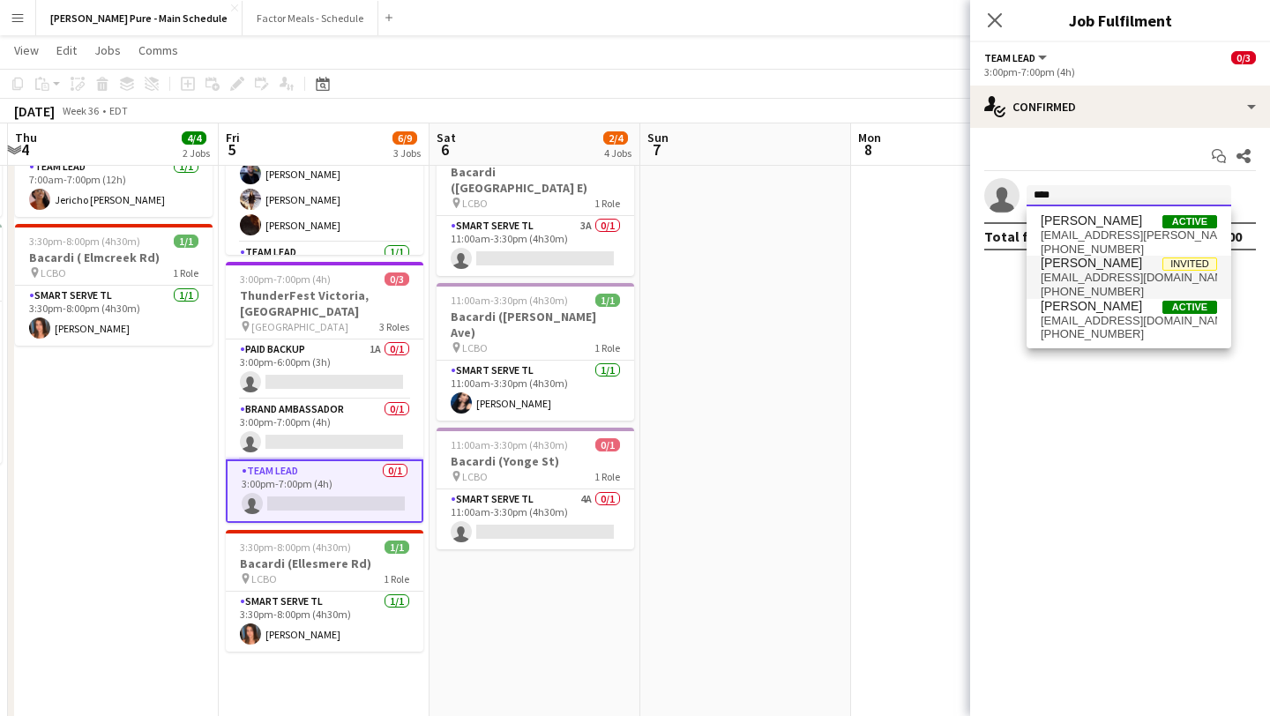 The image size is (1270, 716). What do you see at coordinates (114, 257) in the screenshot?
I see `h3: Bacardi ( Elmcreek Rd)` at bounding box center [114, 257].